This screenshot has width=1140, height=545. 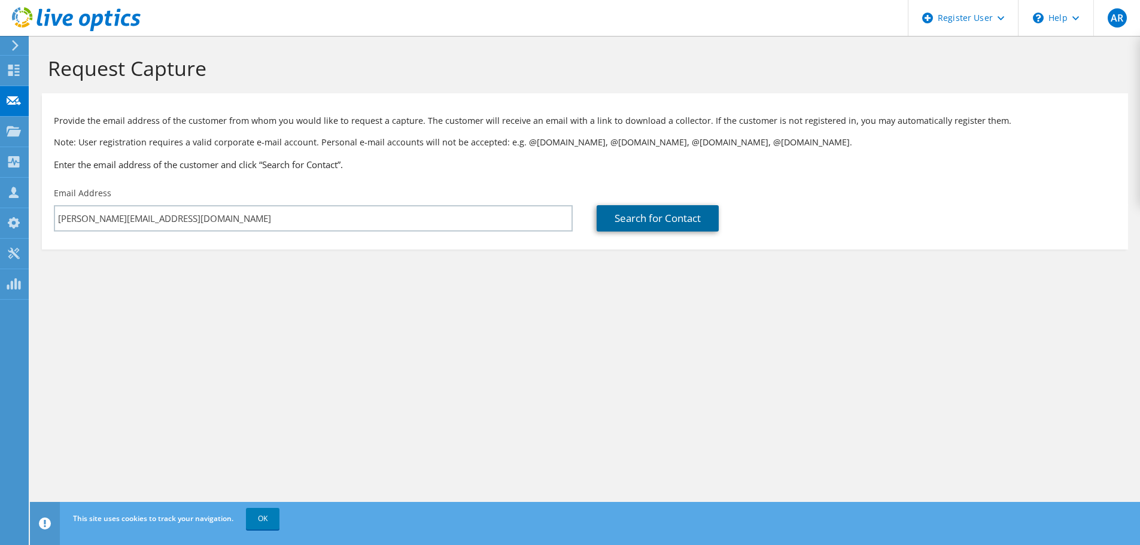 I want to click on p: Note: User registration requires a valid corporate e-mail account. Personal e-mail accounts will ..., so click(x=585, y=142).